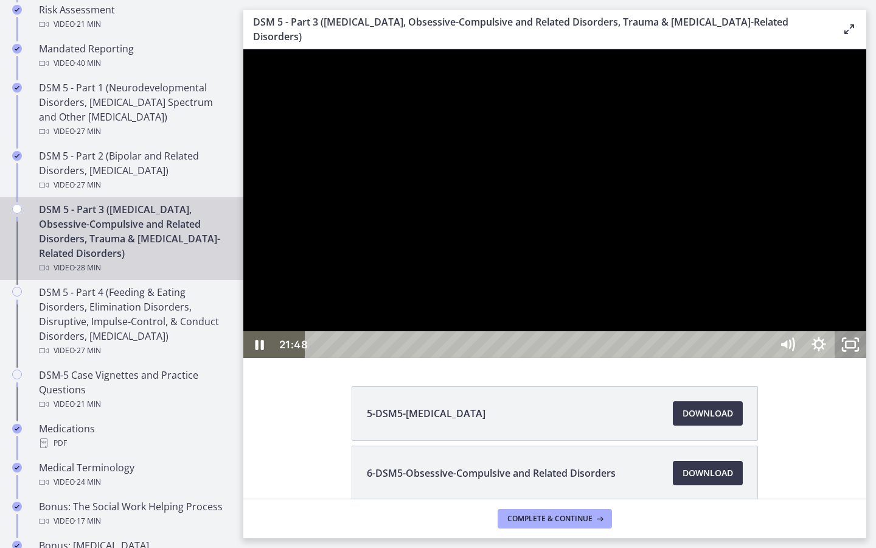  What do you see at coordinates (88, 521) in the screenshot?
I see `span: · 17 min` at bounding box center [88, 521].